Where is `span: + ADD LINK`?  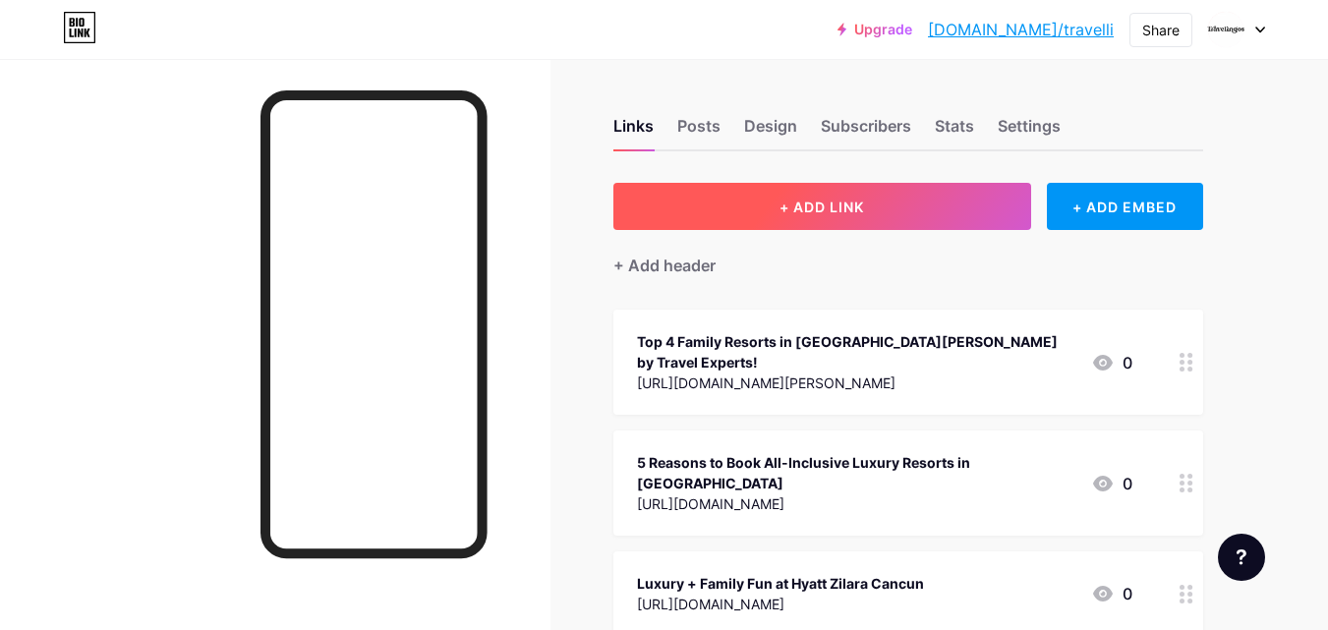 span: + ADD LINK is located at coordinates (822, 206).